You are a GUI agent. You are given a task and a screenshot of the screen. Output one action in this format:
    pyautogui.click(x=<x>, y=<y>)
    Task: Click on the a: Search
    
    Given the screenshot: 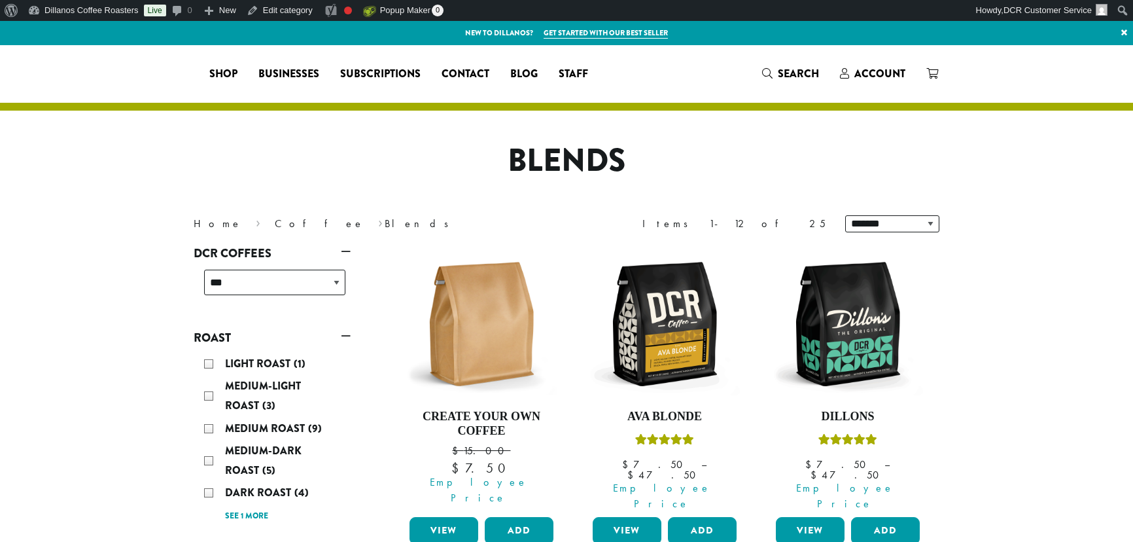 What is the action you would take?
    pyautogui.click(x=790, y=73)
    